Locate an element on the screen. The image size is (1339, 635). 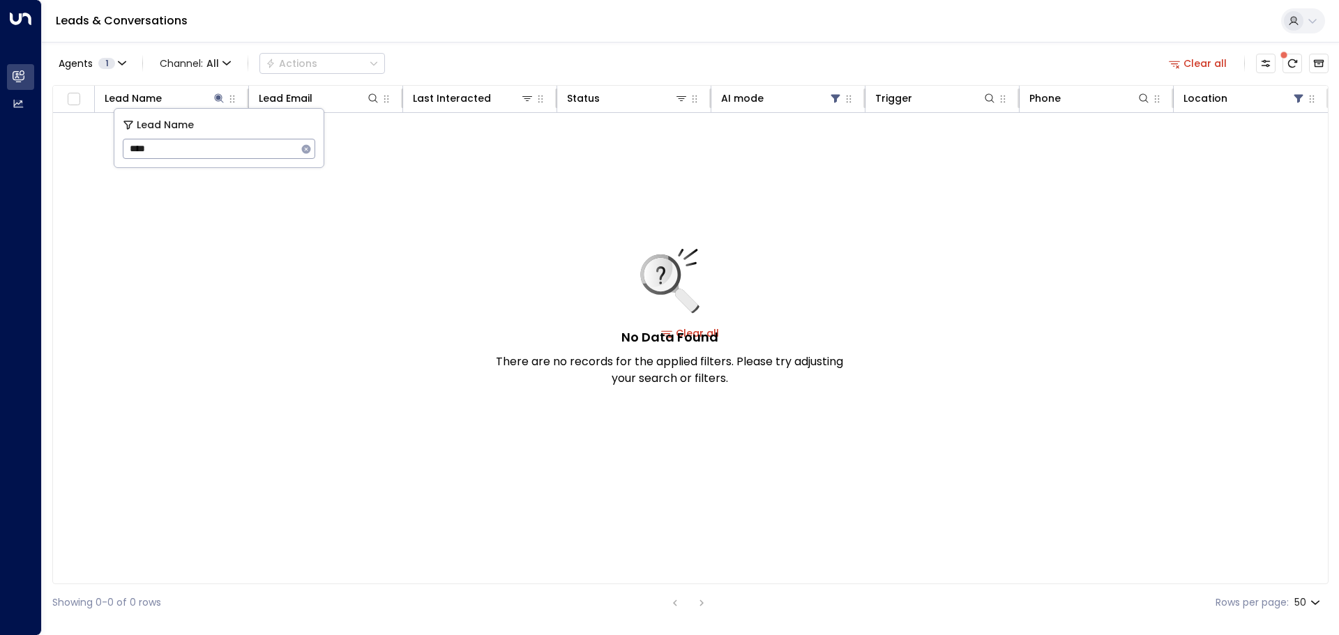
span: There are new threads available. Refresh the grid to view the latest updates. is located at coordinates (1292, 63).